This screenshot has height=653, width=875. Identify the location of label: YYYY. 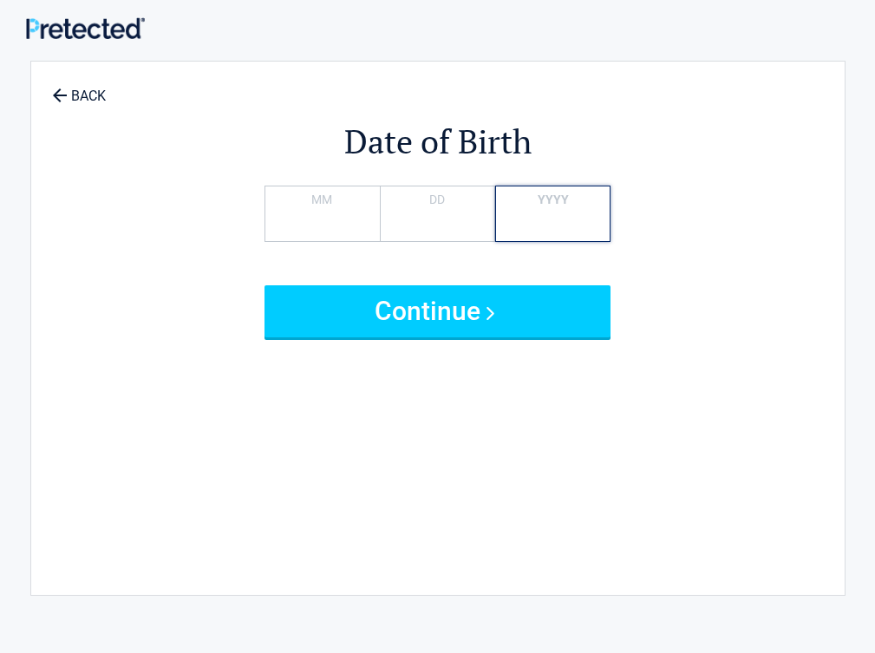
(553, 200).